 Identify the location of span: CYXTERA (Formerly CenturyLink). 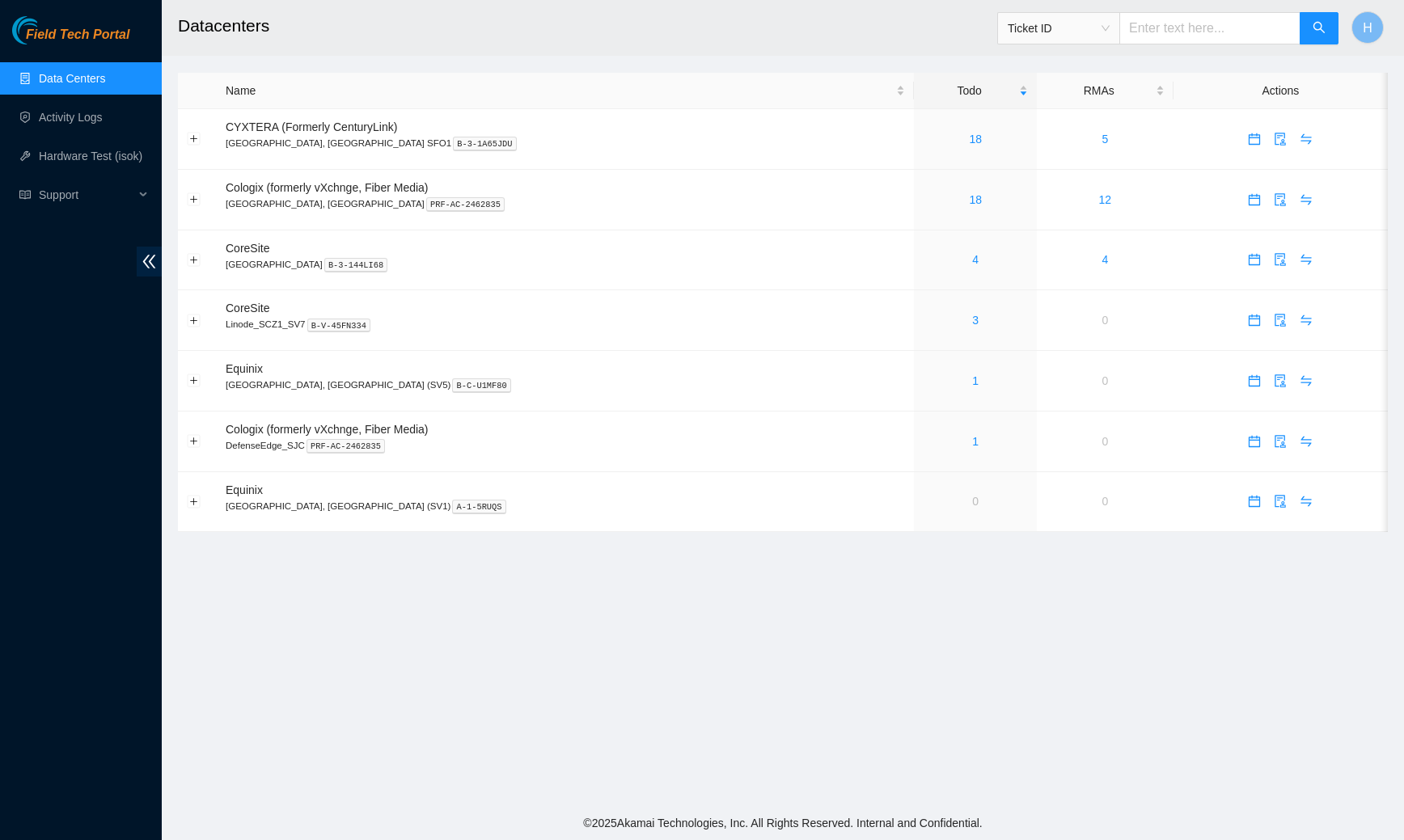
(311, 127).